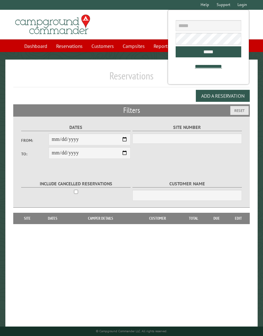 This screenshot has height=336, width=263. Describe the element at coordinates (131, 331) in the screenshot. I see `small: © Campground Commander LLC. All rights reserved.` at that location.